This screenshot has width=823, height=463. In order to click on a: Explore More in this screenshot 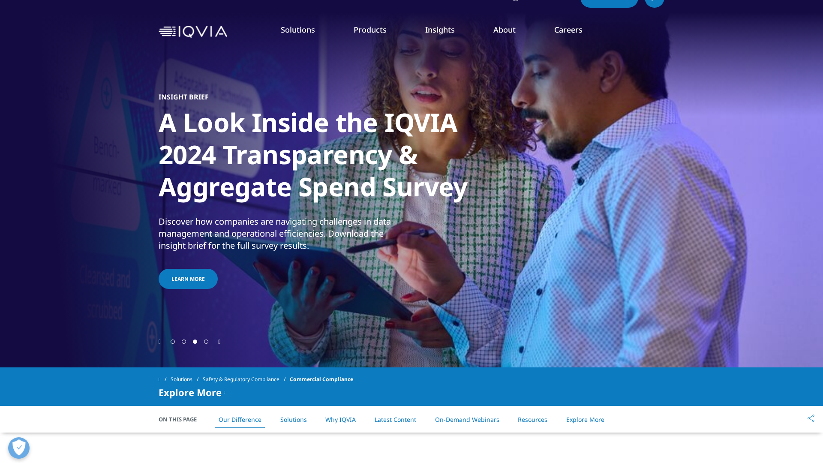, I will do `click(585, 419)`.